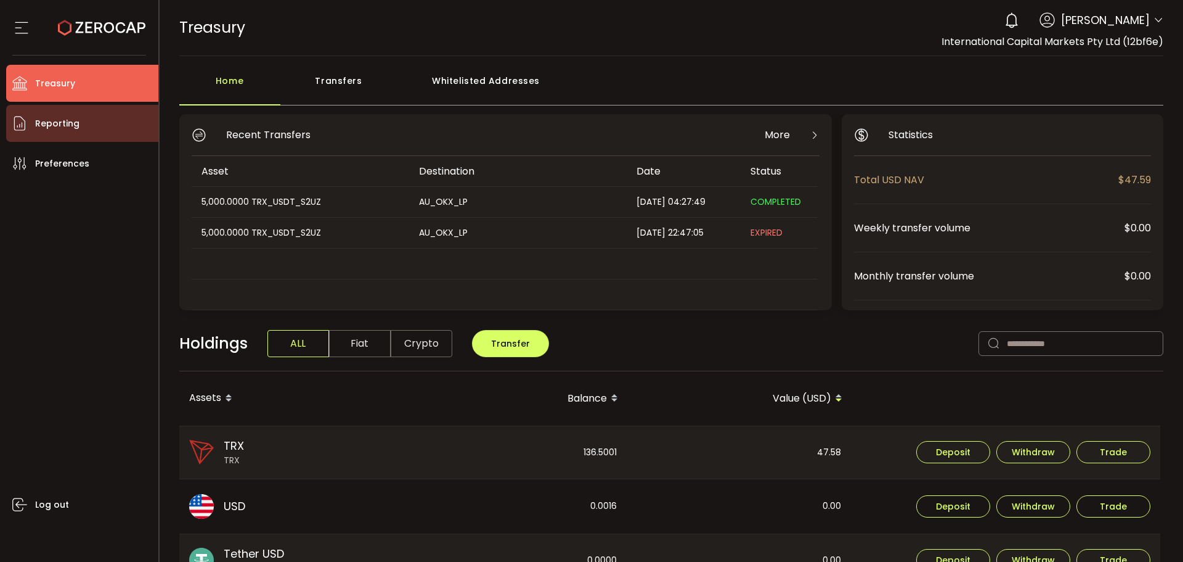 This screenshot has width=1183, height=562. Describe the element at coordinates (510, 343) in the screenshot. I see `button: Transfer` at that location.